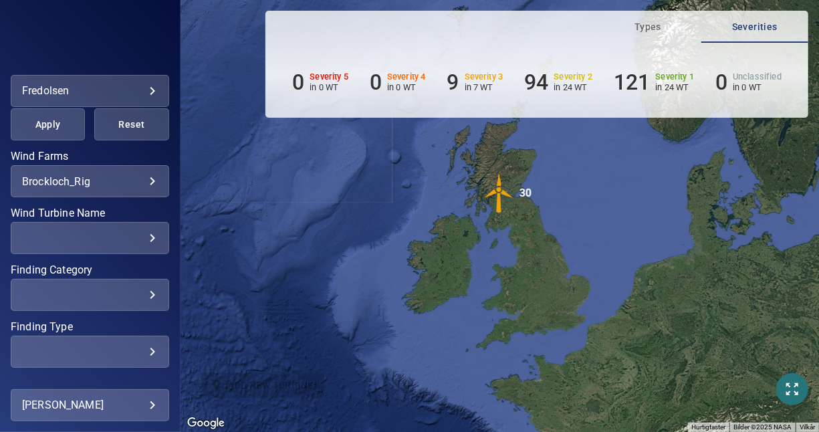 This screenshot has width=819, height=432. I want to click on img: Google, so click(206, 423).